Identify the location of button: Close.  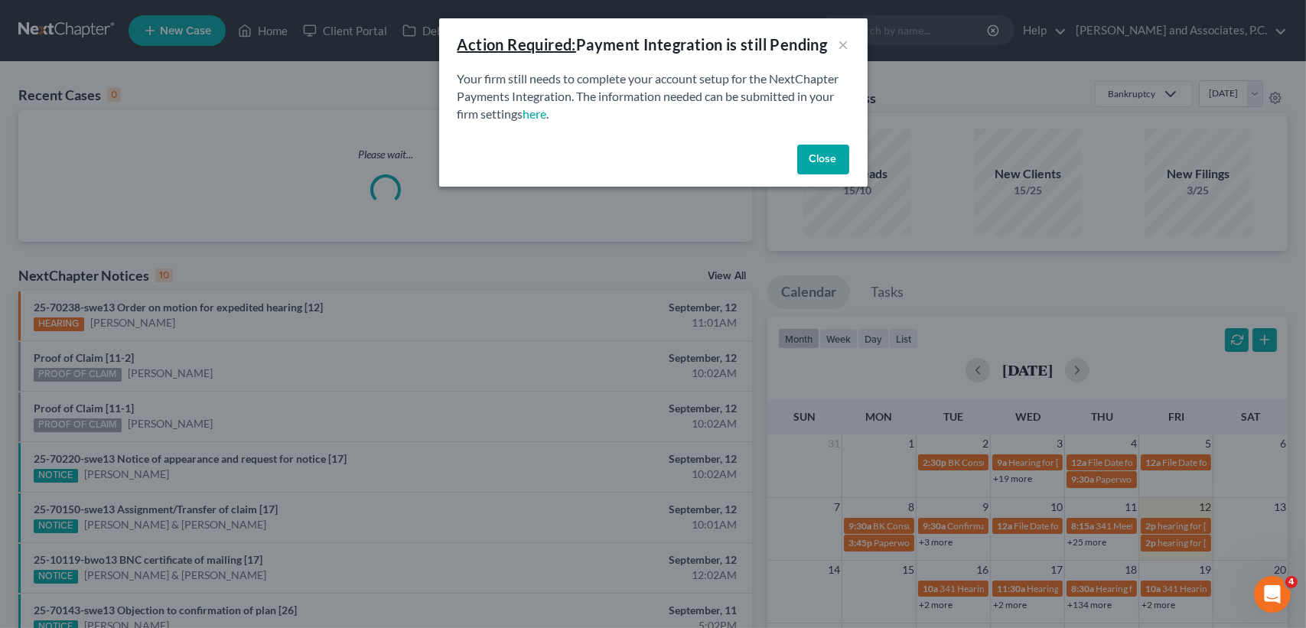
(823, 160).